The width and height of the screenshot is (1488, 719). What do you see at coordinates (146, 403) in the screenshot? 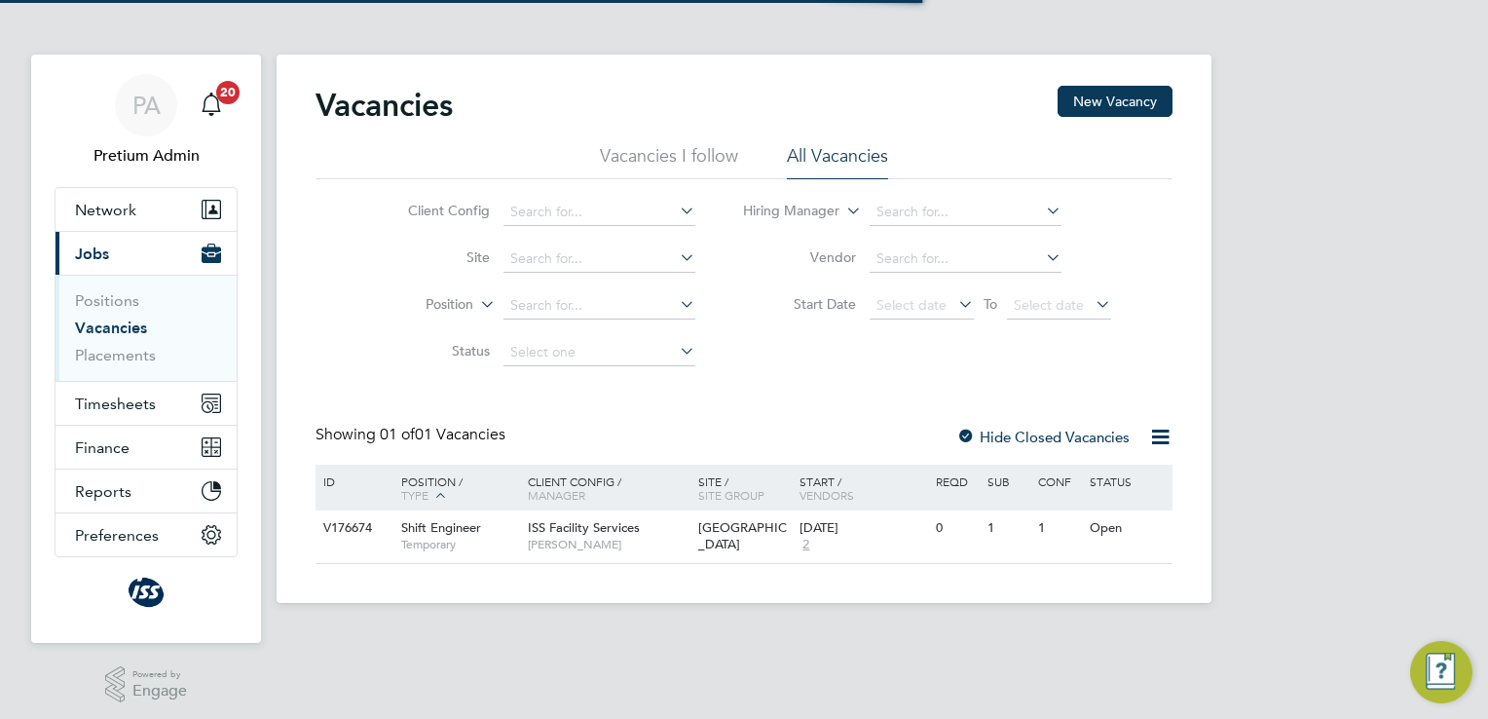
I see `button: Timesheets` at bounding box center [146, 403].